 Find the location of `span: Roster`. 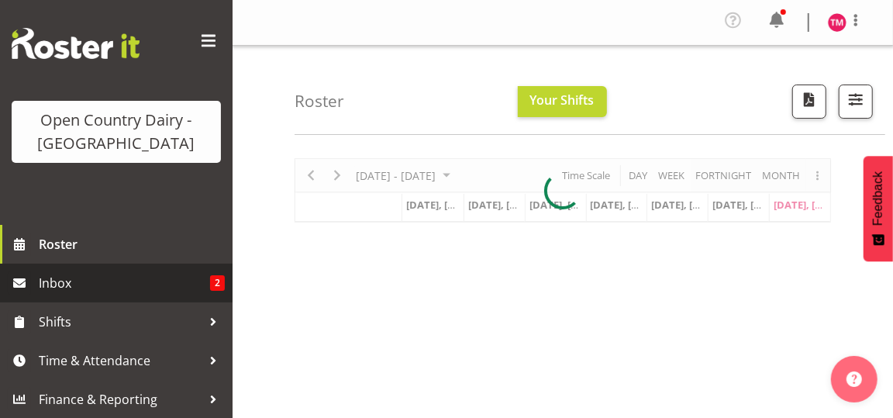

span: Roster is located at coordinates (132, 244).